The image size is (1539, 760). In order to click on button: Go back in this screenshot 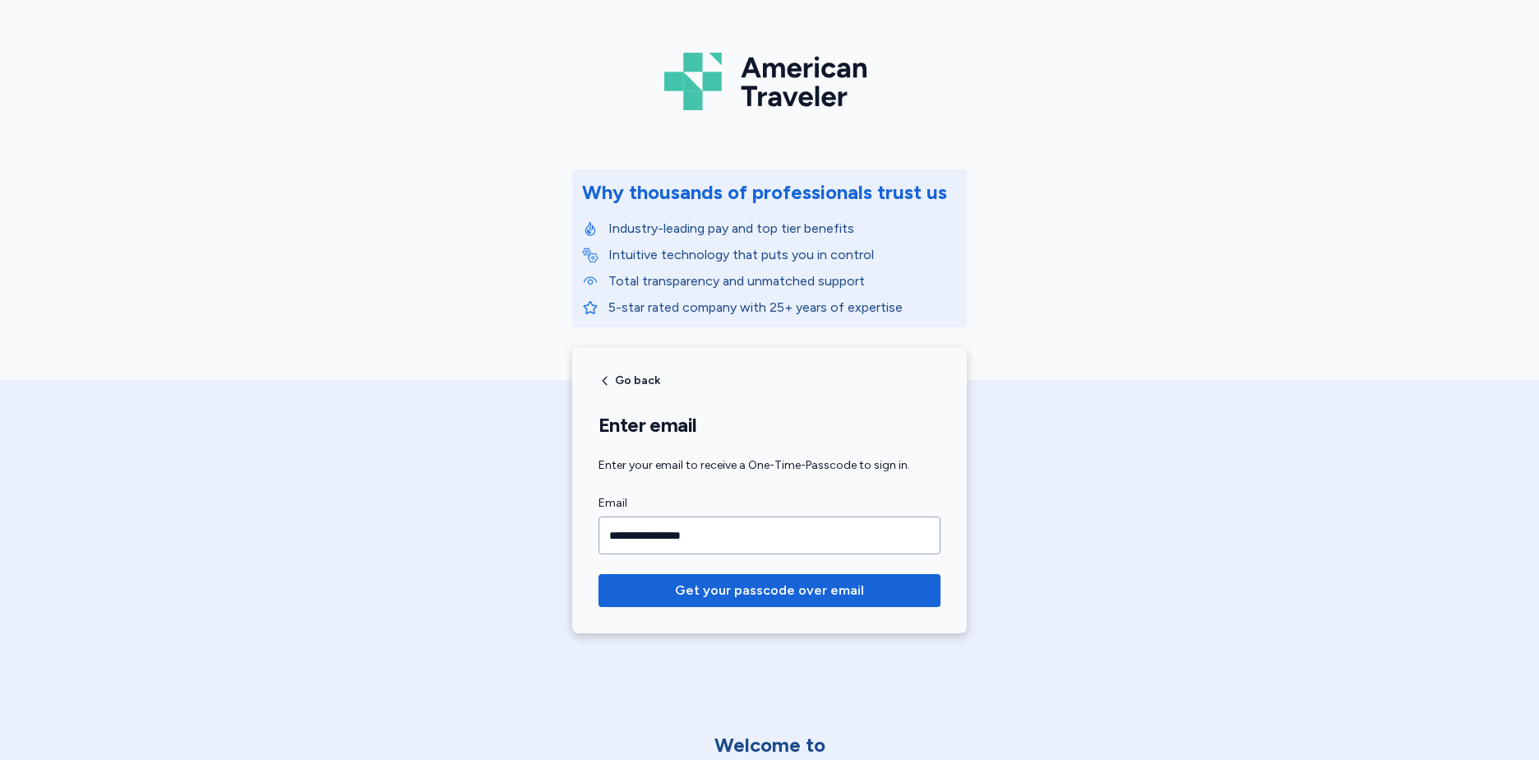, I will do `click(629, 381)`.